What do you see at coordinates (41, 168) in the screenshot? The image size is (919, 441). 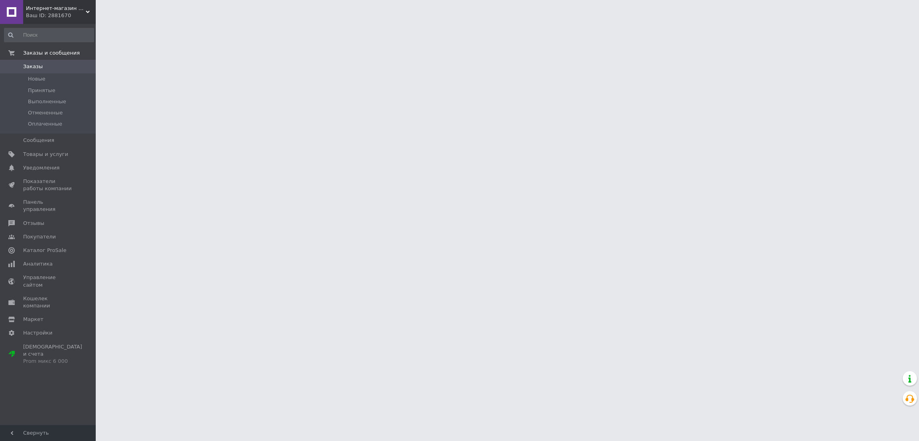 I see `span: Уведомления` at bounding box center [41, 168].